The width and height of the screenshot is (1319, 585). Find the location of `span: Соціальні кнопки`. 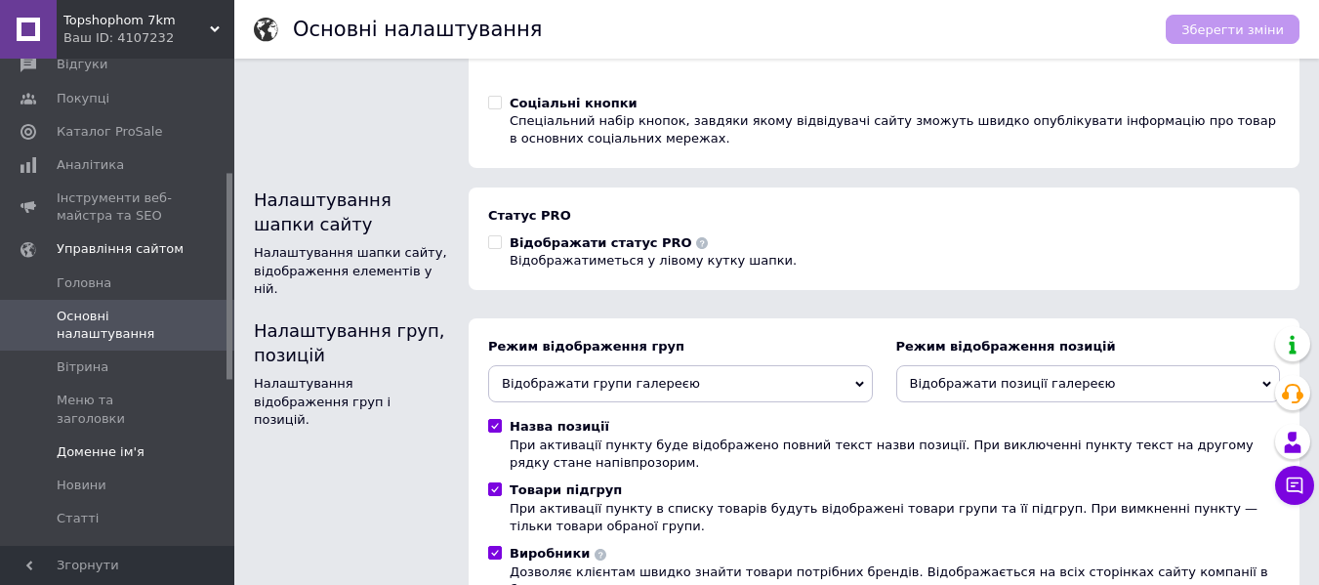

span: Соціальні кнопки is located at coordinates (573, 103).